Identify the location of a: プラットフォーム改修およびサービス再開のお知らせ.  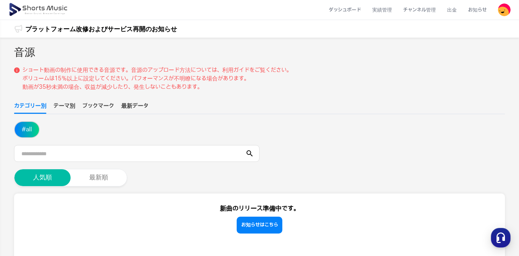
(101, 29).